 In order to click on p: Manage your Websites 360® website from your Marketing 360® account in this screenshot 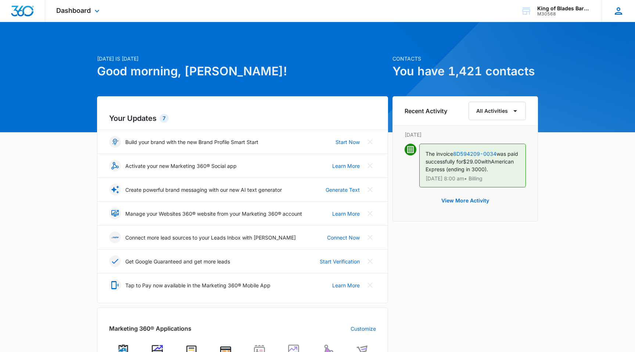, I will do `click(214, 214)`.